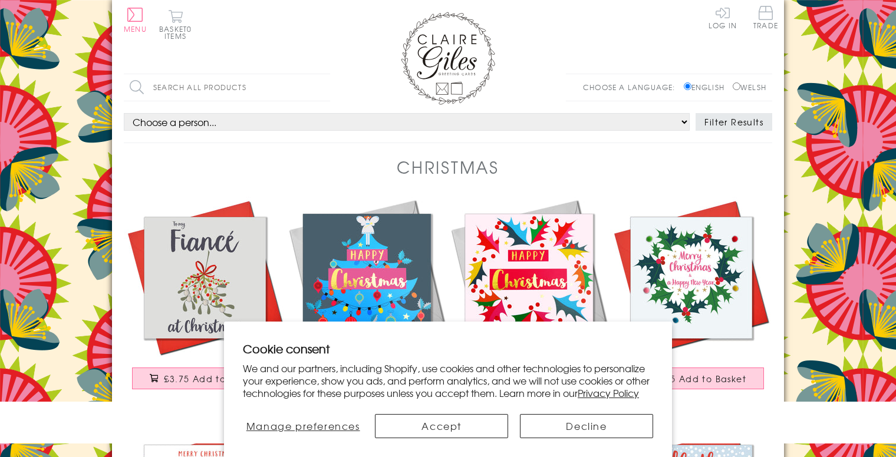 Image resolution: width=896 pixels, height=457 pixels. What do you see at coordinates (324, 87) in the screenshot?
I see `input: Search` at bounding box center [324, 87].